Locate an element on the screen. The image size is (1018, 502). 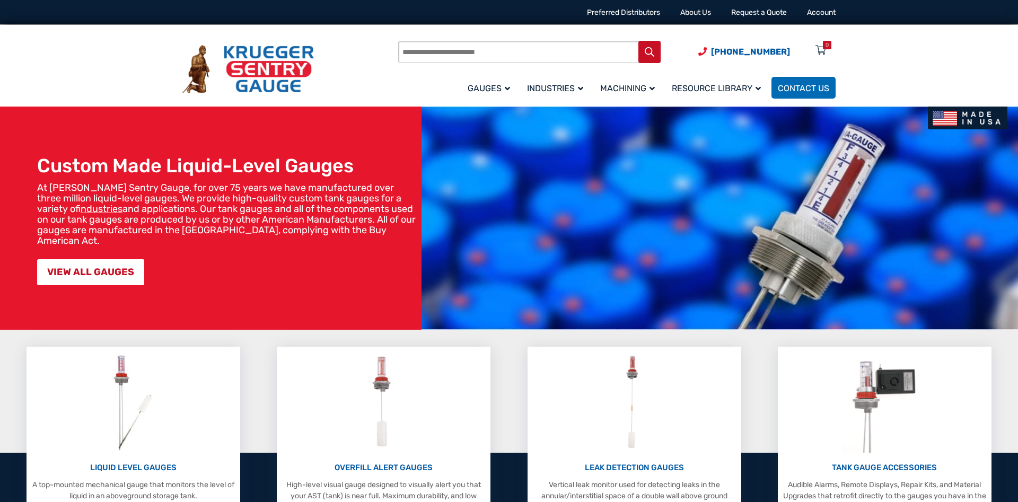
a: VIEW ALL GAUGES is located at coordinates (91, 272).